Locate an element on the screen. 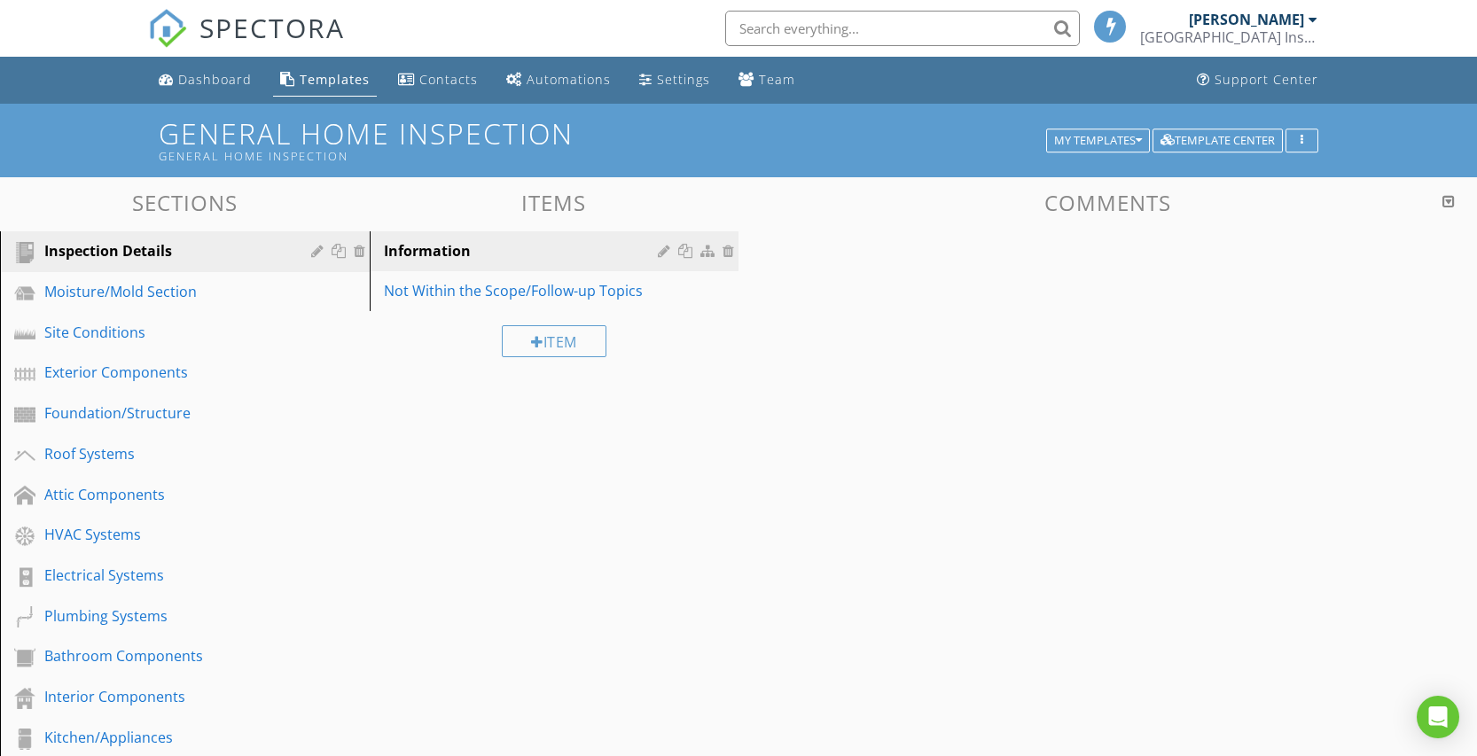  div: Support Center is located at coordinates (1266, 79).